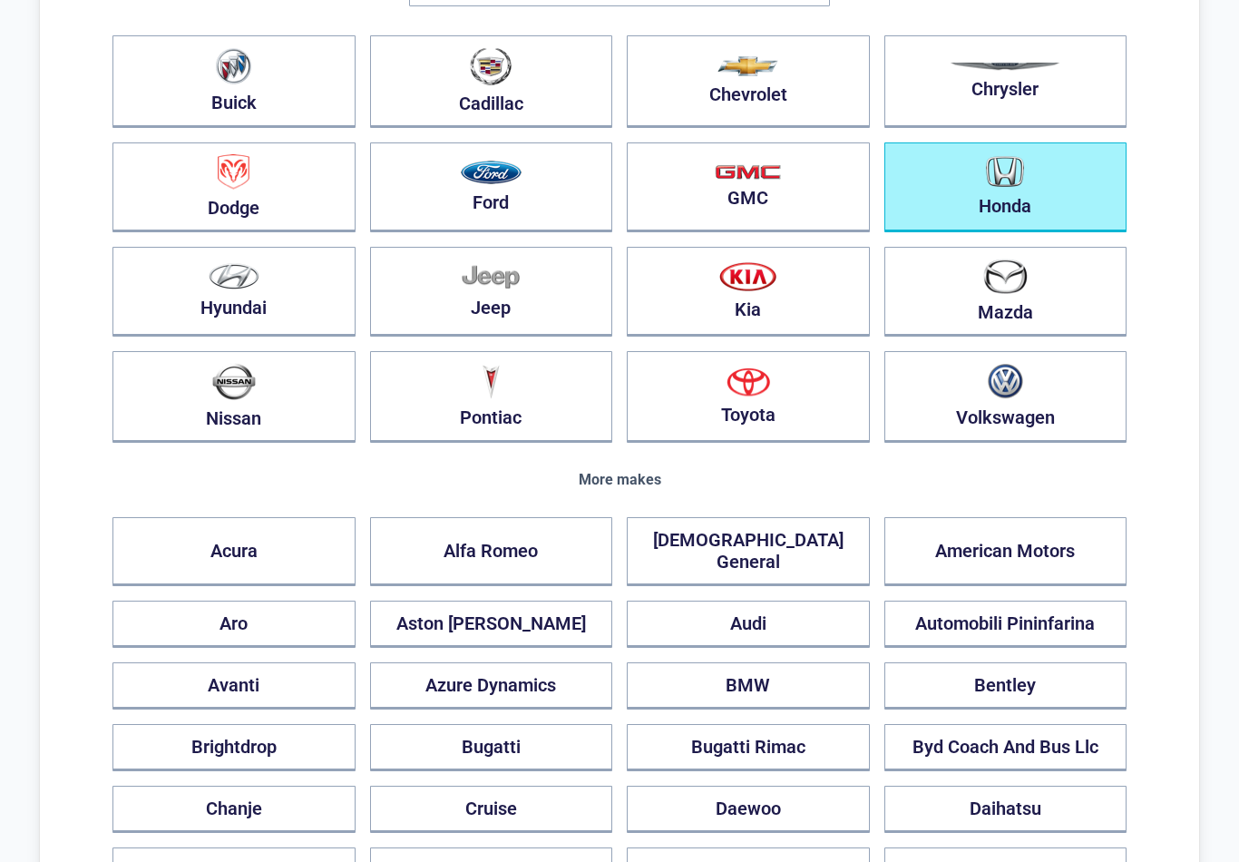  Describe the element at coordinates (492, 686) in the screenshot. I see `button: Azure Dynamics` at that location.